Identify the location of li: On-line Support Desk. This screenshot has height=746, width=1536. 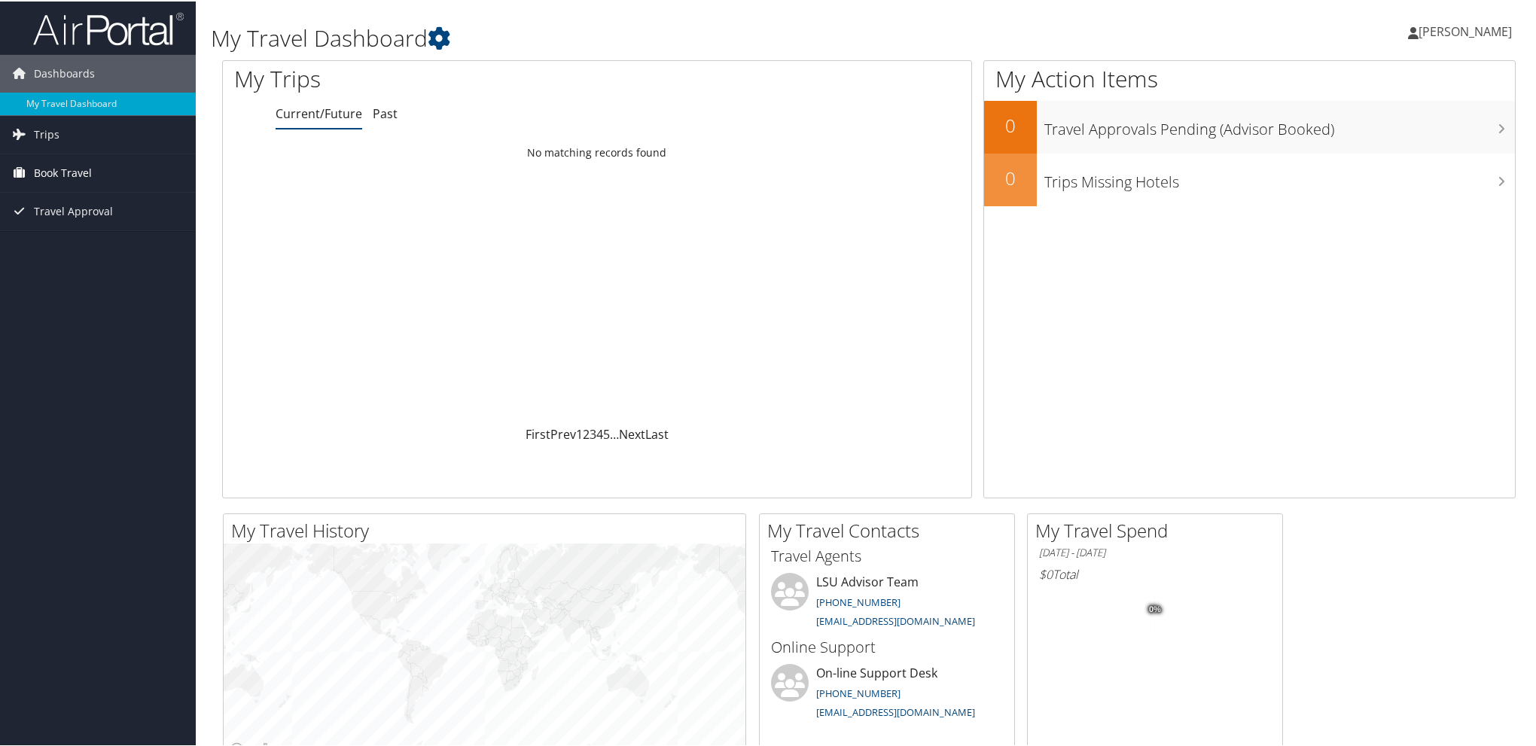
(887, 693).